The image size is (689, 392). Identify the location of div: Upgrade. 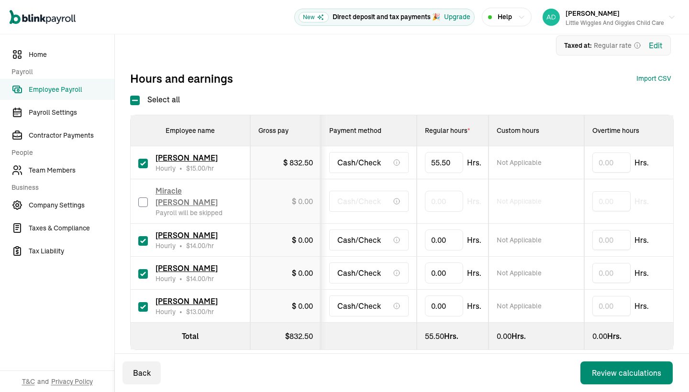
(457, 17).